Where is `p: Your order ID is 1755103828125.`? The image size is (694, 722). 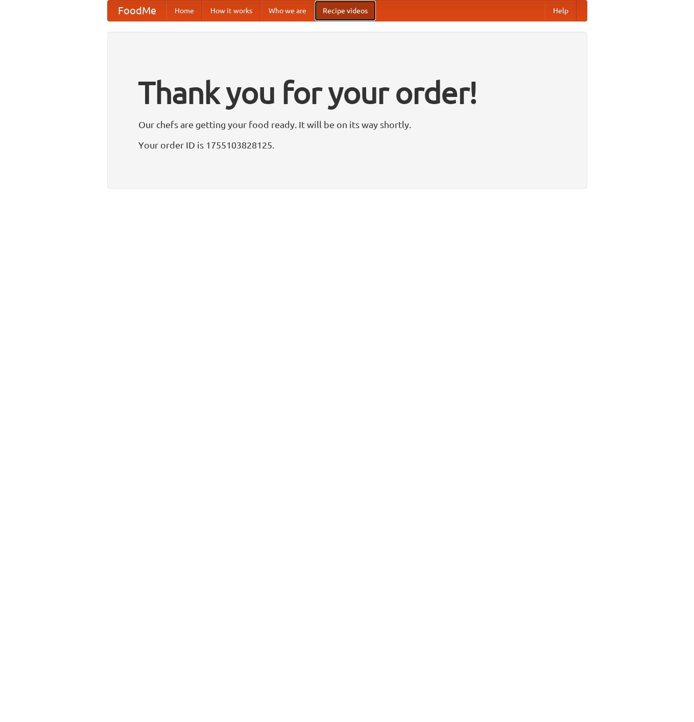 p: Your order ID is 1755103828125. is located at coordinates (347, 145).